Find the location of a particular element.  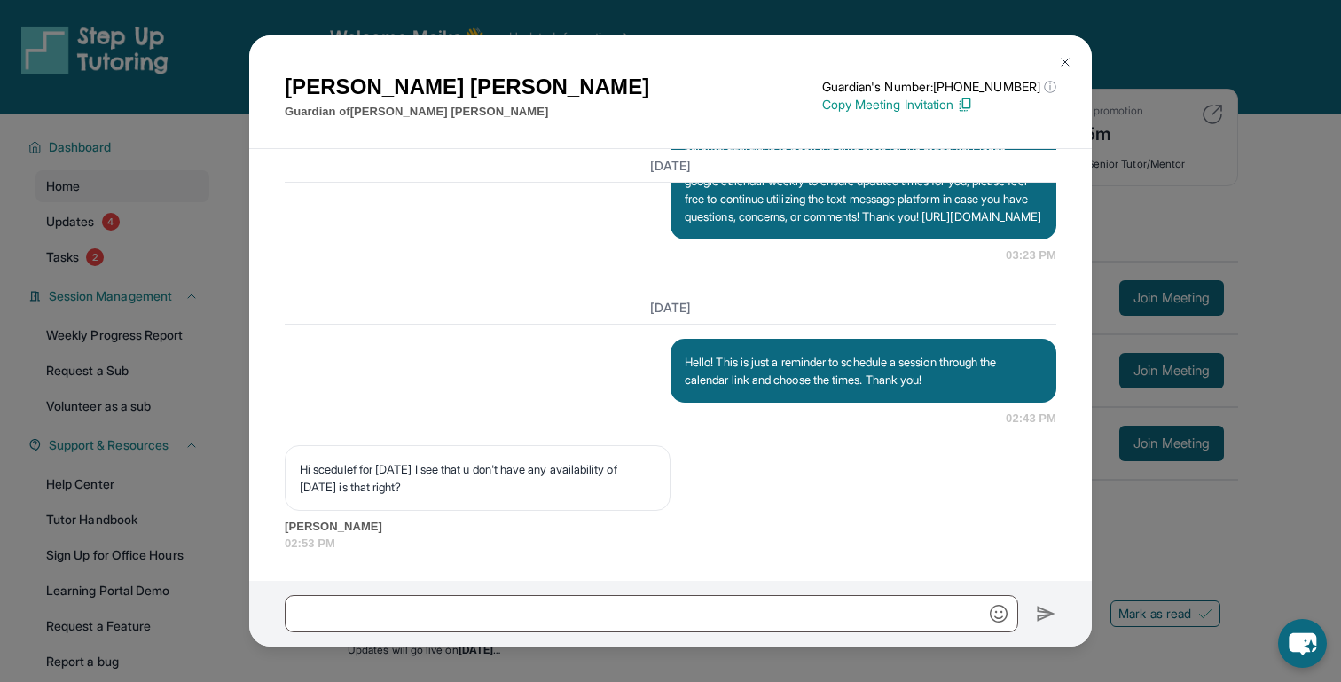

p: Copy Meeting Invitation is located at coordinates (939, 105).